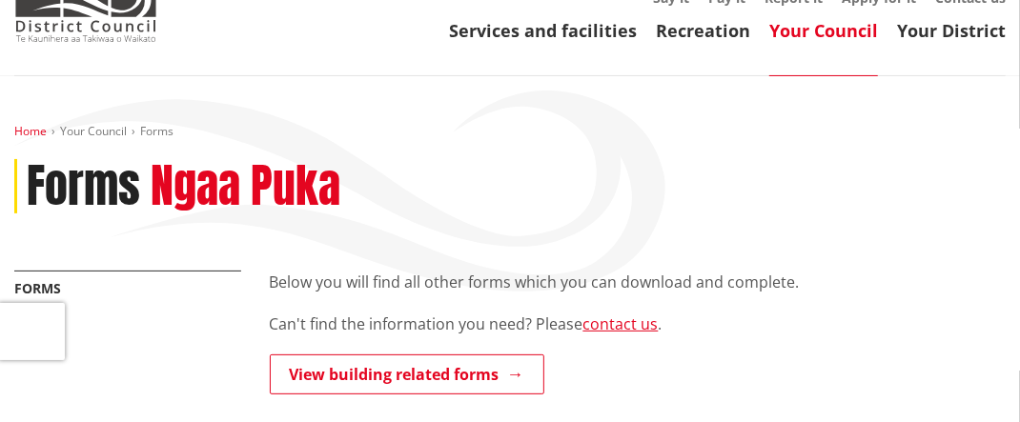 The height and width of the screenshot is (422, 1020). What do you see at coordinates (37, 288) in the screenshot?
I see `a: Forms` at bounding box center [37, 288].